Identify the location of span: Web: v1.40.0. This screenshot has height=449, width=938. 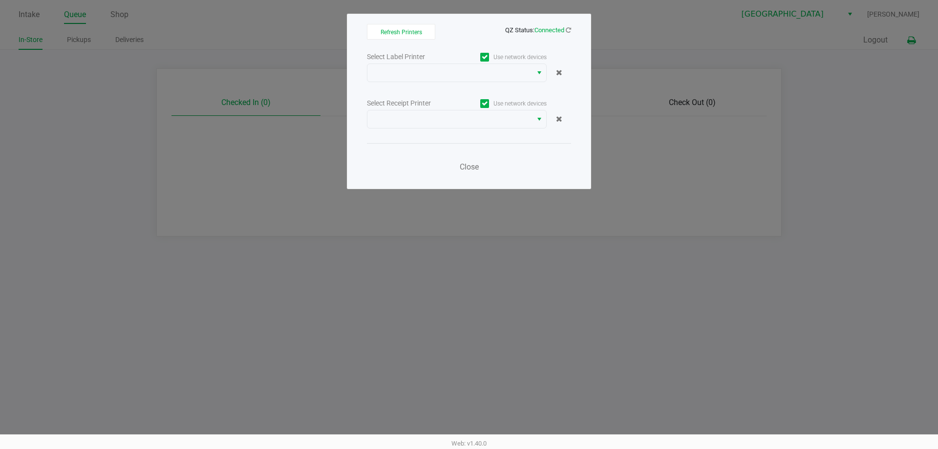
(469, 443).